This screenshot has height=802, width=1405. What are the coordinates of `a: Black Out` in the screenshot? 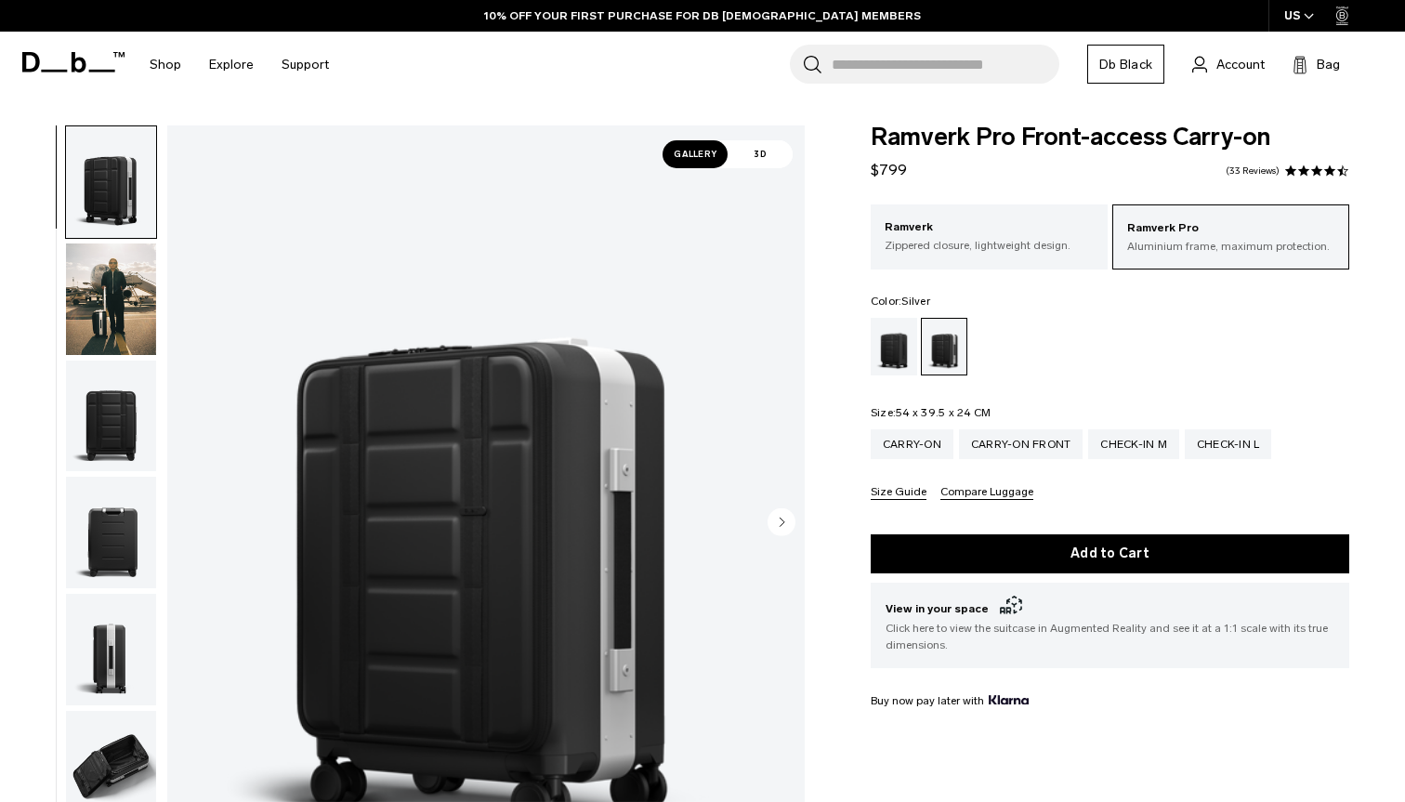 It's located at (894, 347).